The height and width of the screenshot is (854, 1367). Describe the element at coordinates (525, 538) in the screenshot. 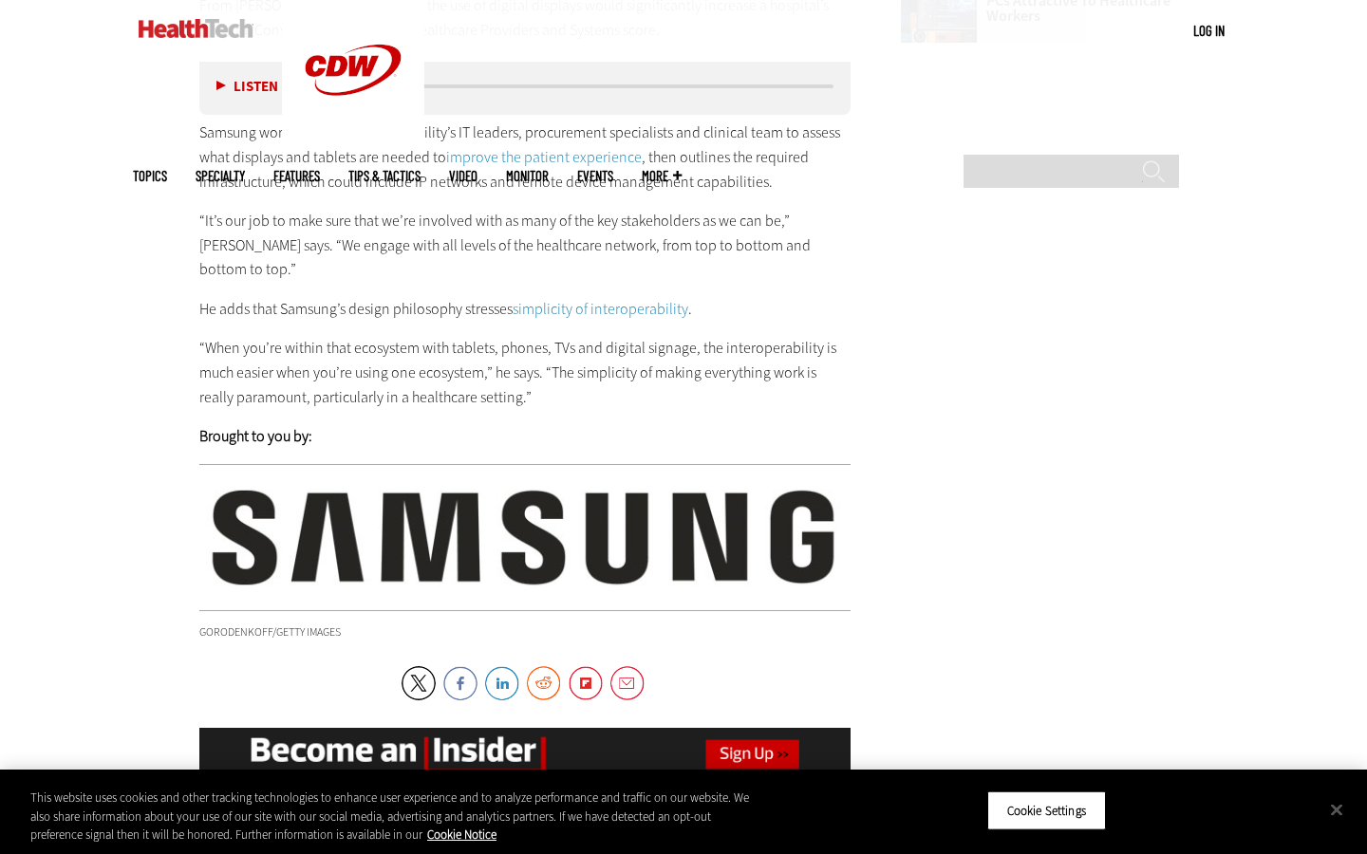

I see `img: Samsung Logo` at that location.